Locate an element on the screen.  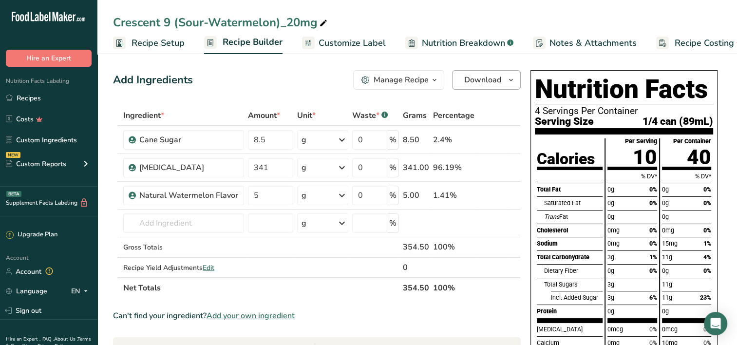
span: Customize Label is located at coordinates (352, 43).